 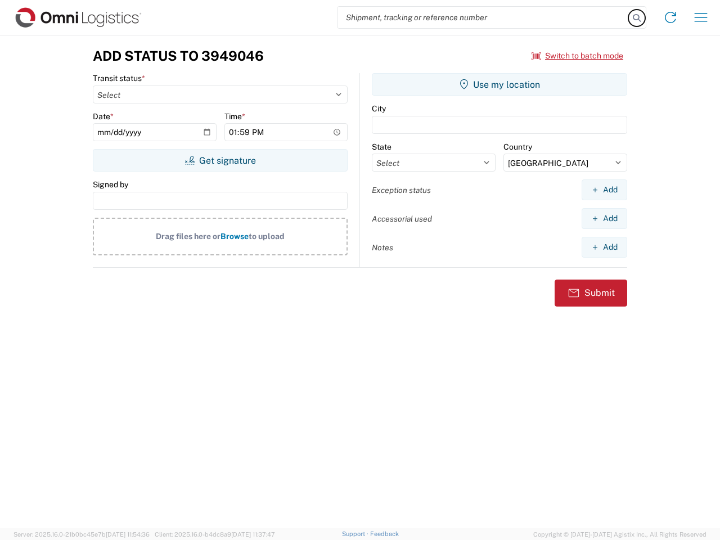 I want to click on label: Date, so click(x=103, y=116).